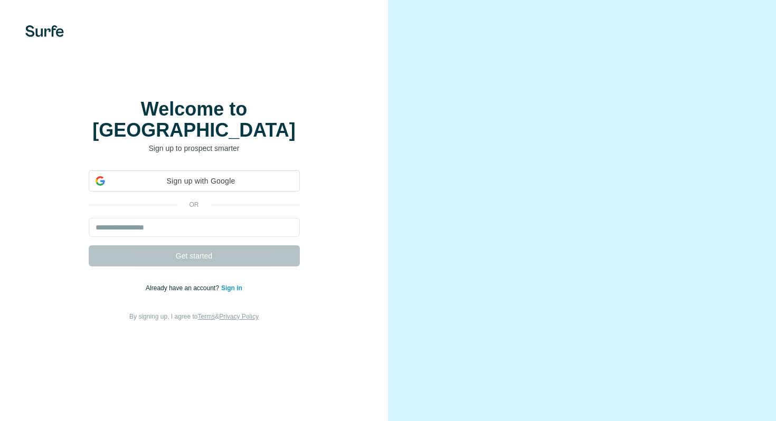  I want to click on a: Privacy Policy, so click(239, 317).